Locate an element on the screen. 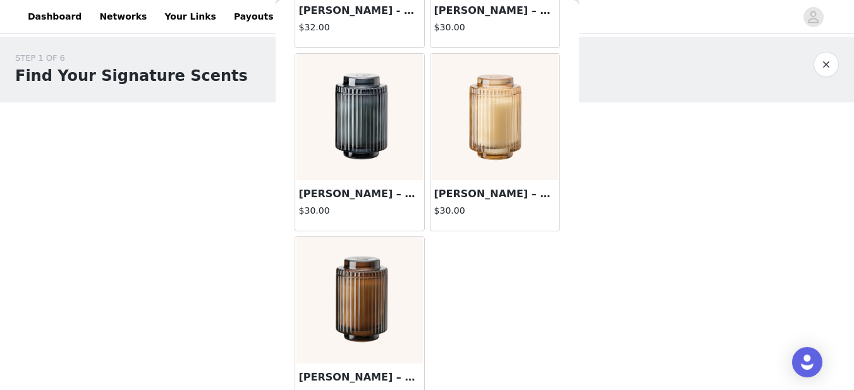 The width and height of the screenshot is (854, 390). div: Open Intercom Messenger is located at coordinates (808, 362).